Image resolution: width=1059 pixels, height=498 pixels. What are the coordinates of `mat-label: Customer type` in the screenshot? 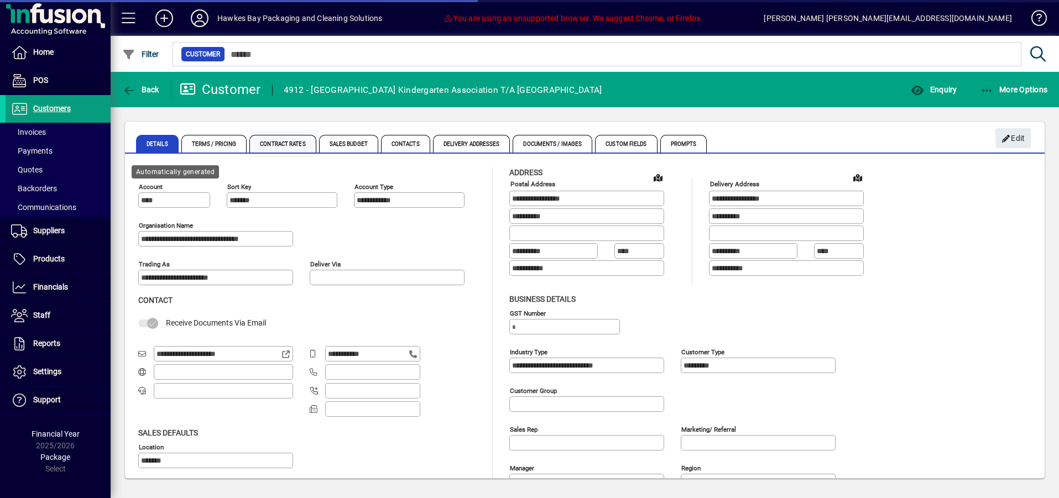 It's located at (703, 352).